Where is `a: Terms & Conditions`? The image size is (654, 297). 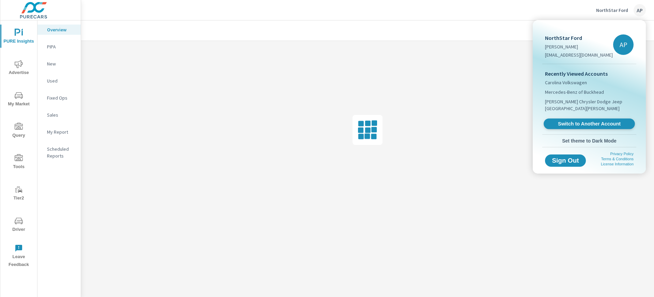
a: Terms & Conditions is located at coordinates (617, 159).